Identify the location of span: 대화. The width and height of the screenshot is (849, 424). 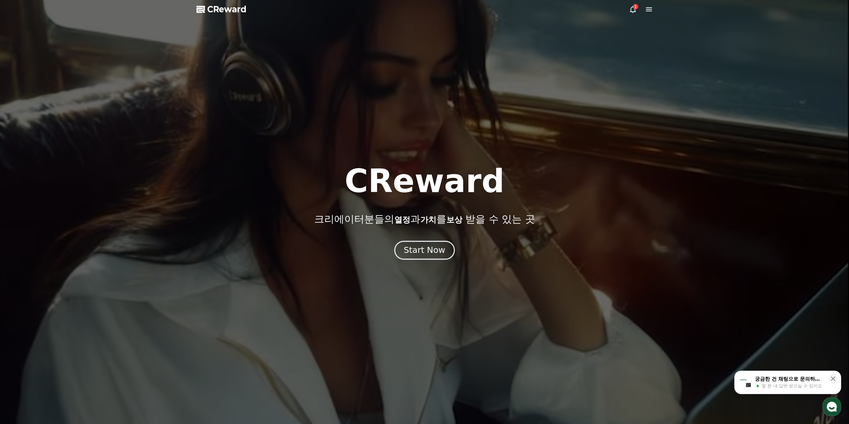
(65, 224).